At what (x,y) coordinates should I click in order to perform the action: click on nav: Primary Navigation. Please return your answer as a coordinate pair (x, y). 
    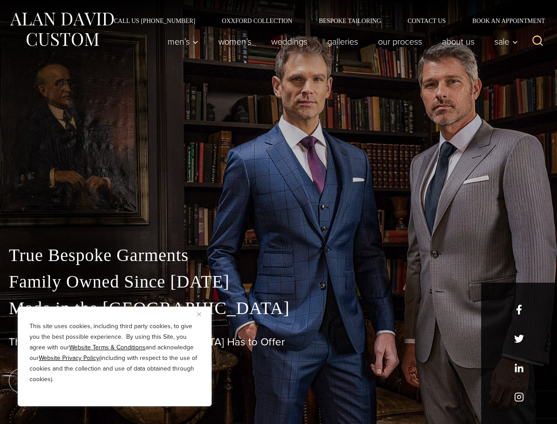
    Looking at the image, I should click on (341, 41).